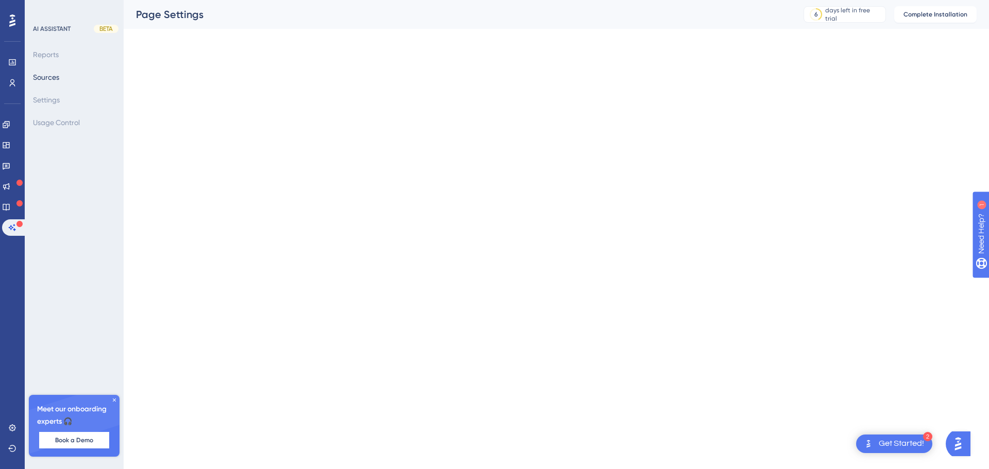 This screenshot has height=469, width=989. What do you see at coordinates (457, 14) in the screenshot?
I see `div: Page Settings` at bounding box center [457, 14].